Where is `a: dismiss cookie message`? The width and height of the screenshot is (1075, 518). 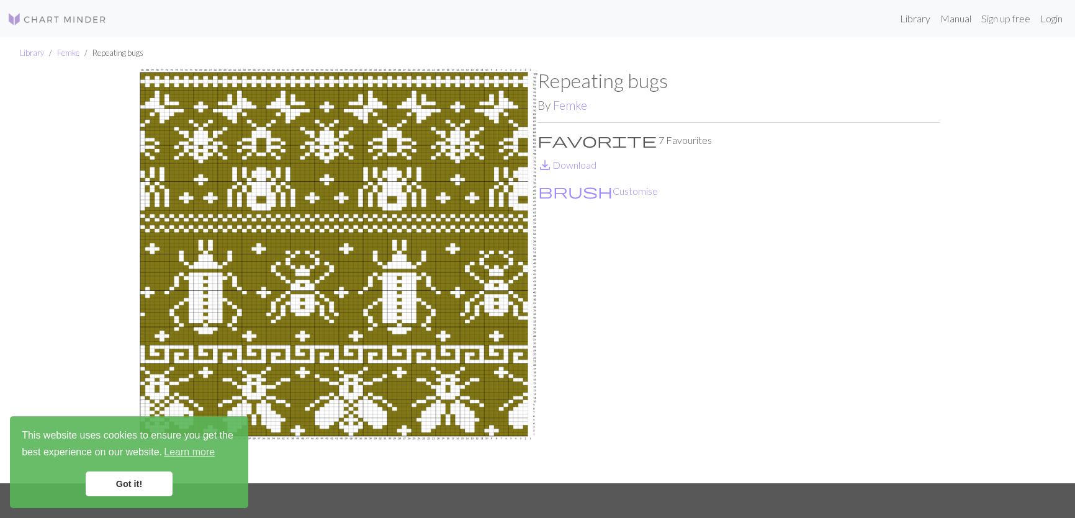
a: dismiss cookie message is located at coordinates (129, 484).